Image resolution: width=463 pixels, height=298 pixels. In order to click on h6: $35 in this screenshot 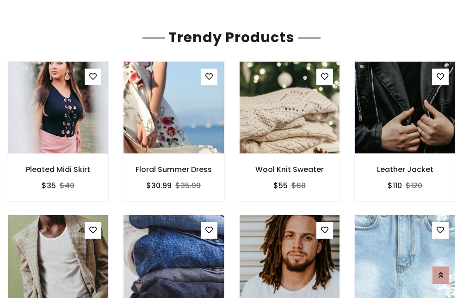, I will do `click(49, 185)`.